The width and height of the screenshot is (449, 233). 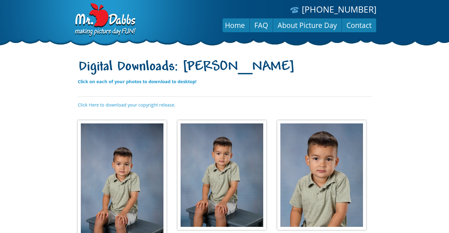 What do you see at coordinates (322, 175) in the screenshot?
I see `img: c732d820552d8cc354f5d3.jpg` at bounding box center [322, 175].